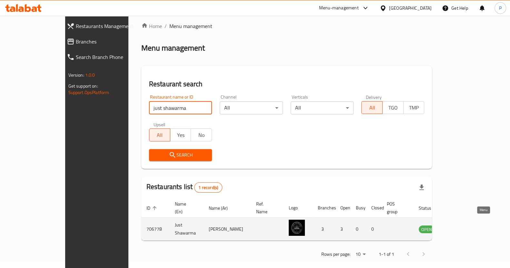  Describe the element at coordinates (155, 229) in the screenshot. I see `td: 706778` at that location.